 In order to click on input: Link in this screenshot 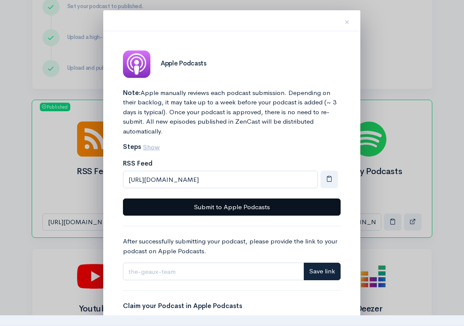, I will do `click(213, 272)`.